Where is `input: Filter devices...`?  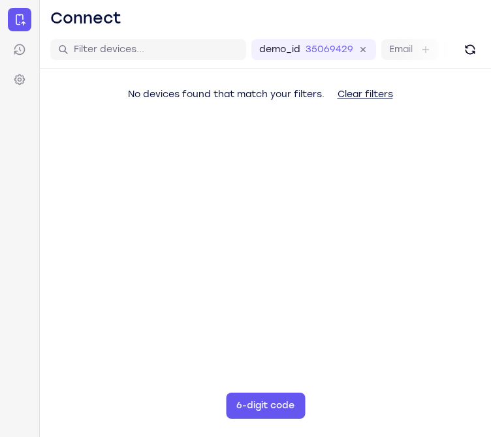
input: Filter devices... is located at coordinates (156, 50).